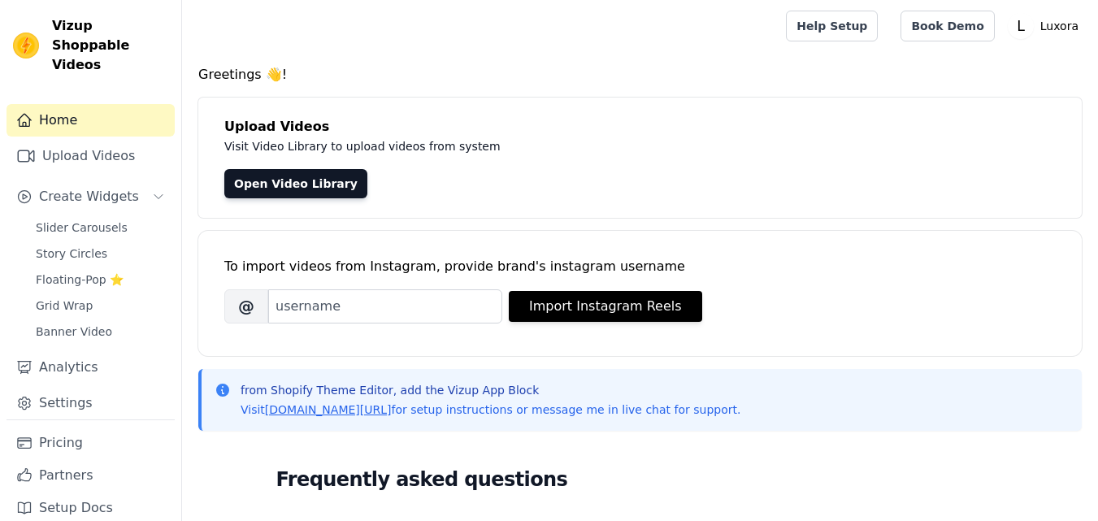  Describe the element at coordinates (100, 331) in the screenshot. I see `a: Banner Video` at that location.